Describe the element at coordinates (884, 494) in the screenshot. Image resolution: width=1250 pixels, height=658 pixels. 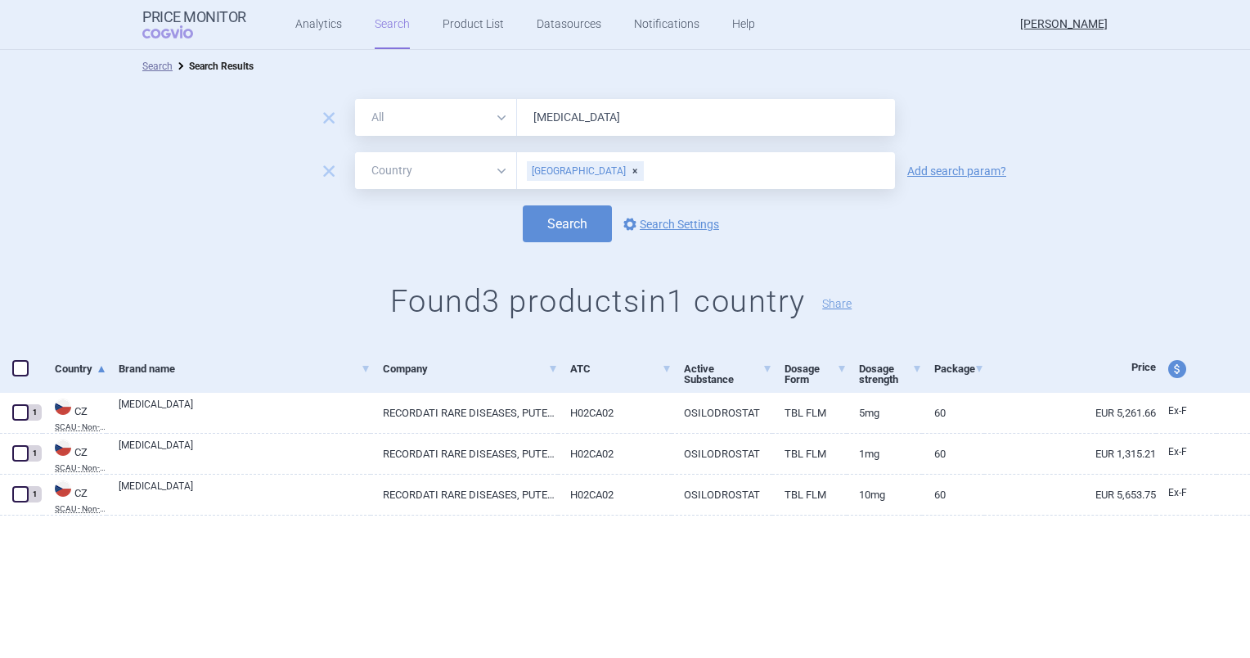
I see `a: 10MG` at that location.